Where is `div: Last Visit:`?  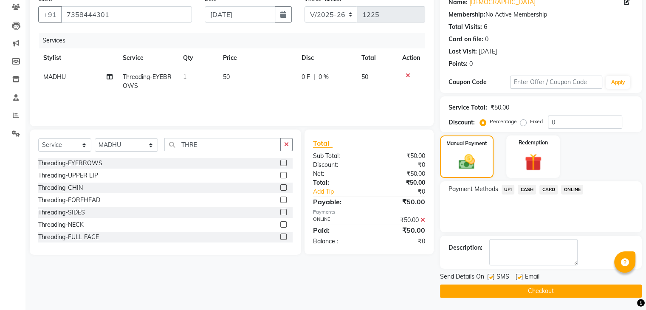 div: Last Visit: is located at coordinates (462, 51).